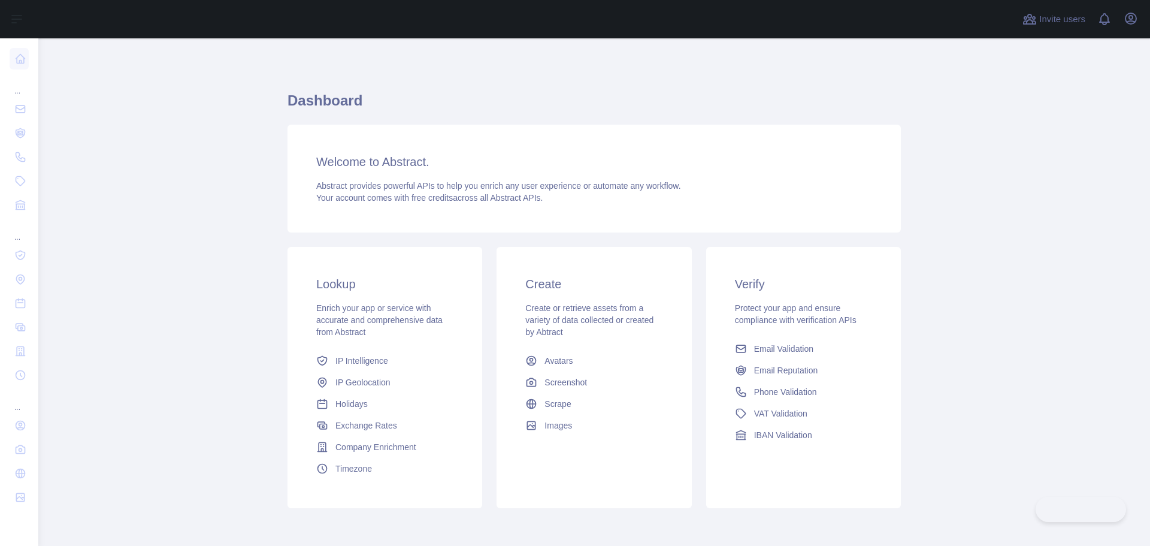 This screenshot has height=546, width=1150. I want to click on h3: Verify, so click(803, 284).